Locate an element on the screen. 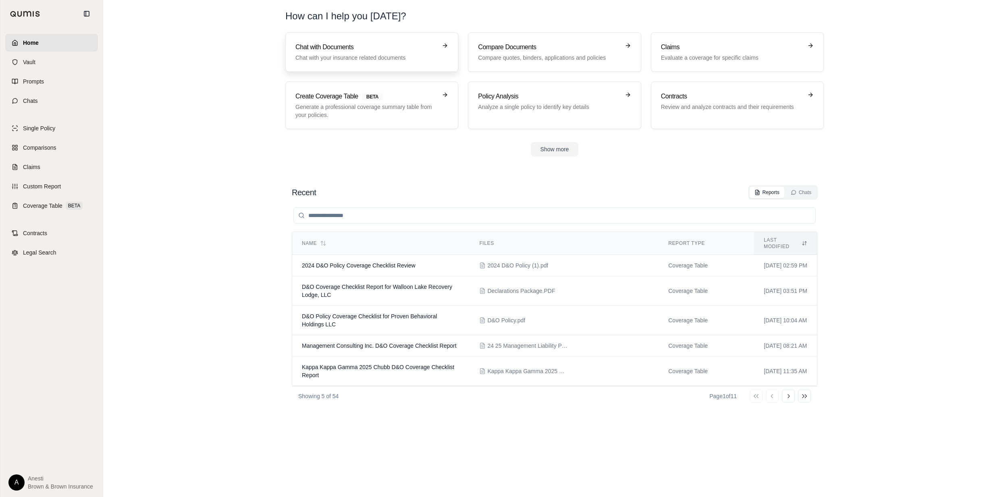  span: 2024 D&O Policy Coverage Checklist Review is located at coordinates (359, 265).